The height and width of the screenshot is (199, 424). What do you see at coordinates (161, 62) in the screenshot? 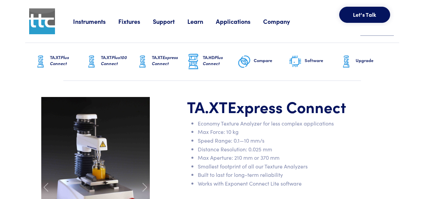
I see `a: TA.XTExpress Connect` at bounding box center [161, 62].